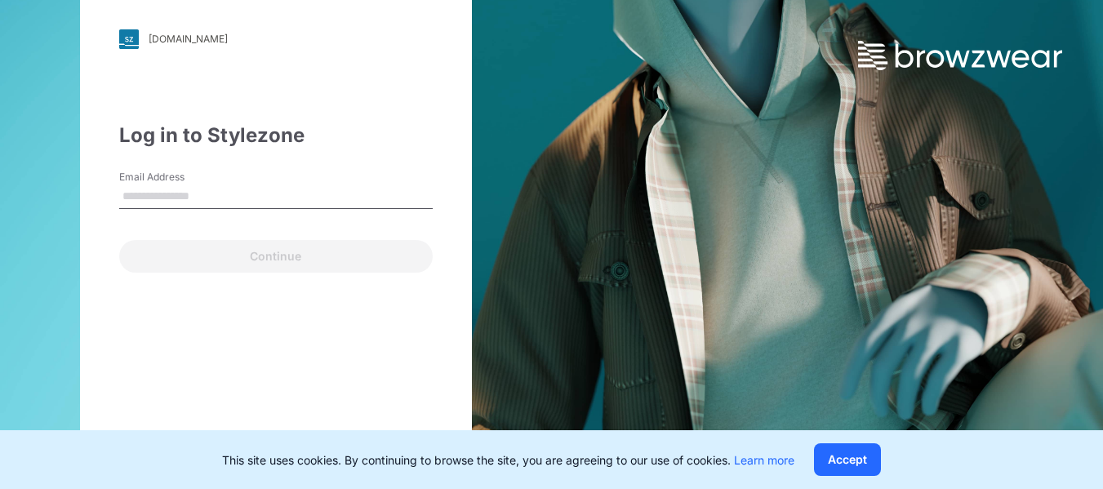 The width and height of the screenshot is (1103, 489). I want to click on img: svg+xml;base64,PHN2ZyB3aWR0aD0iMjgiIGhlaWdodD0iMjgiIHZpZXdCb3g9IjAgMCAyOCAyOCIgZmlsbD0ibm9uZSIgeG..., so click(129, 39).